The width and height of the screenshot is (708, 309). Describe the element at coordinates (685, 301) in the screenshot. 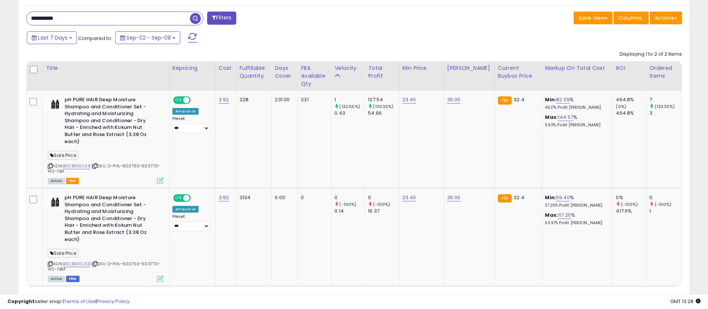

I see `span: 2025-09-16 13:28 GMT` at that location.